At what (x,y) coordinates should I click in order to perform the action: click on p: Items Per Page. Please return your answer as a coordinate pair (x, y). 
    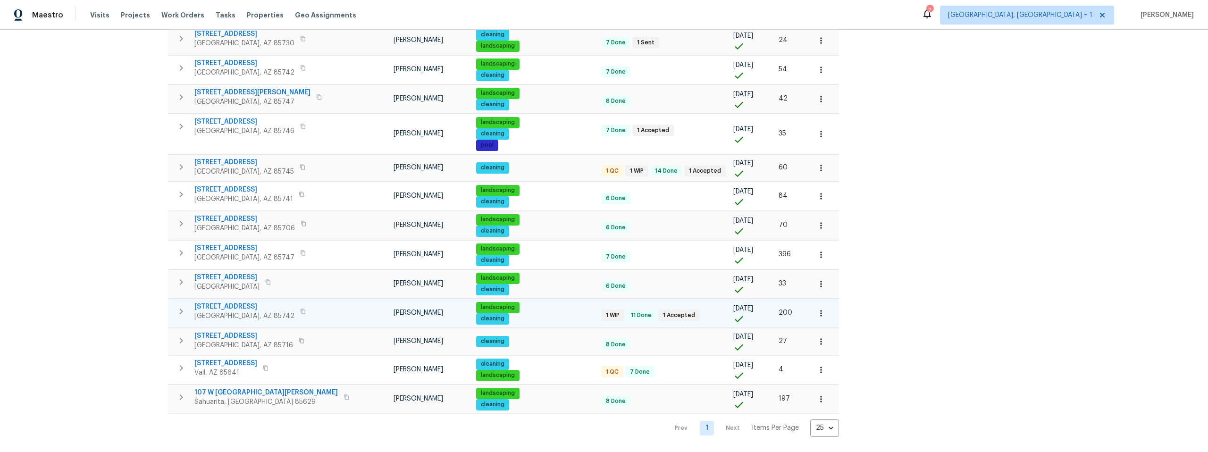
    Looking at the image, I should click on (775, 428).